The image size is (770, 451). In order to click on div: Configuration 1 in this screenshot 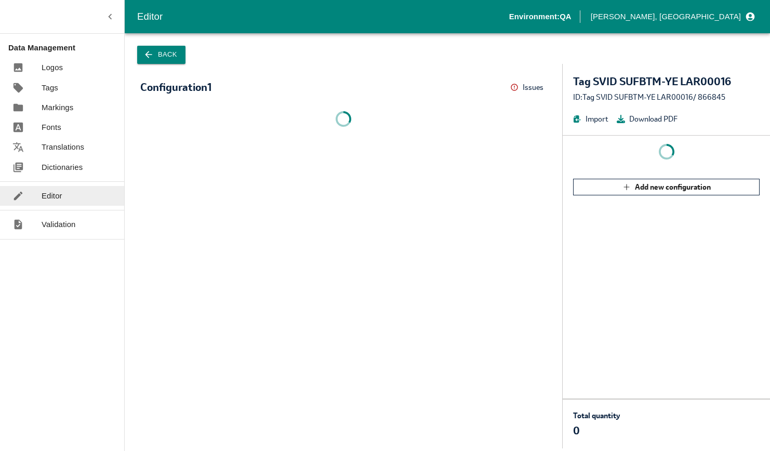, I will do `click(176, 87)`.